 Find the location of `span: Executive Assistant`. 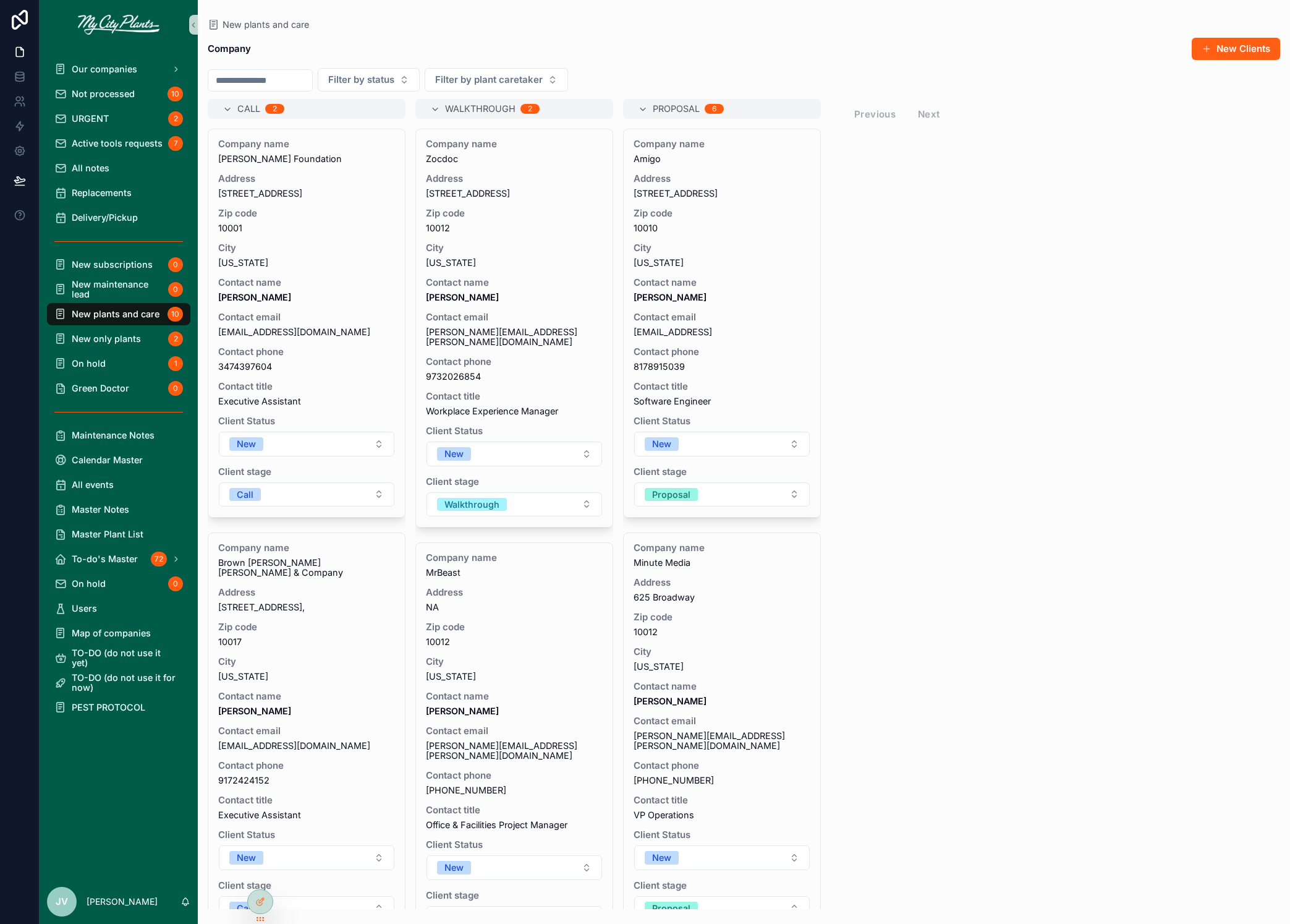

span: Executive Assistant is located at coordinates (307, 401).